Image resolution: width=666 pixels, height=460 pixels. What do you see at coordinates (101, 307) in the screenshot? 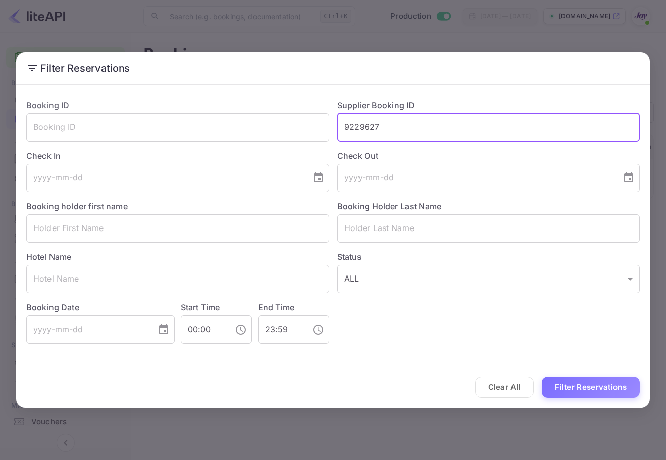
I see `label: Booking Date` at bounding box center [101, 307].